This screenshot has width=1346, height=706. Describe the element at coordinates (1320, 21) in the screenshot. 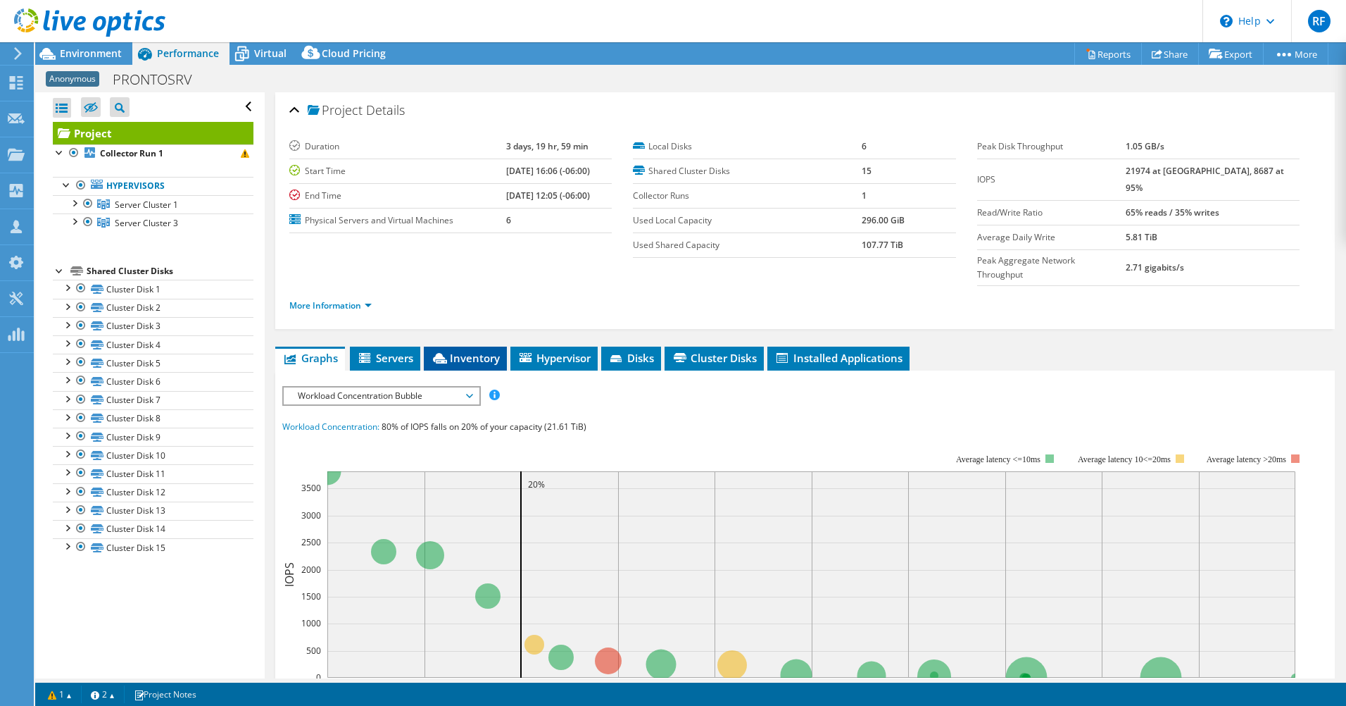

I see `span: RF` at that location.